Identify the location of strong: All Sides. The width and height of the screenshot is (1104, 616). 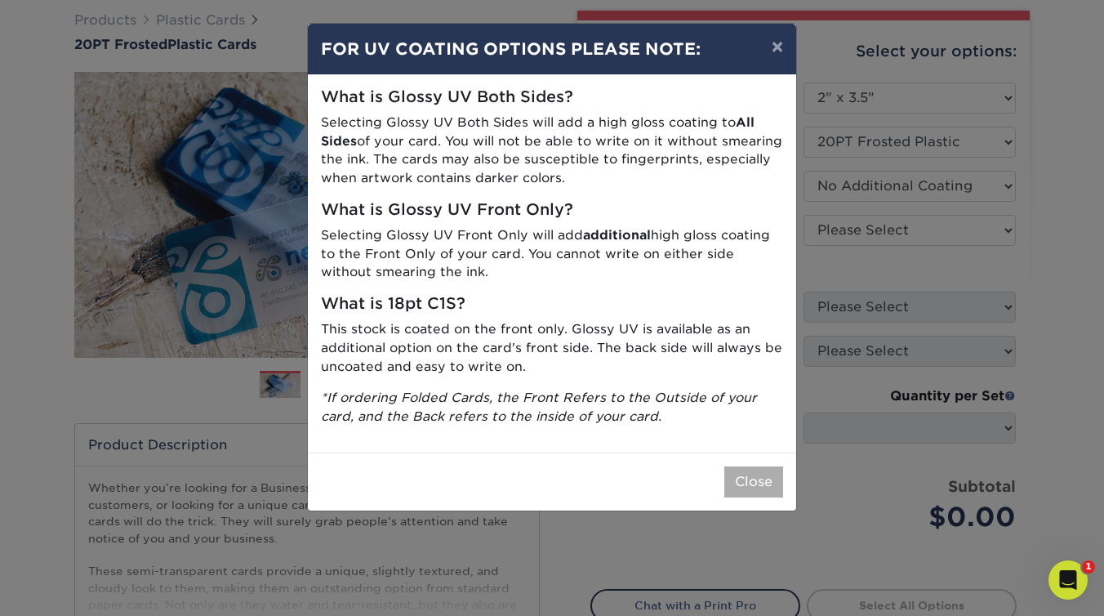
(537, 131).